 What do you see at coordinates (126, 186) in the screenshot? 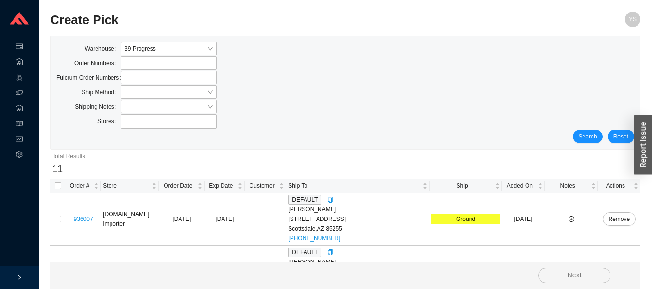
I see `span: Store` at bounding box center [126, 186].